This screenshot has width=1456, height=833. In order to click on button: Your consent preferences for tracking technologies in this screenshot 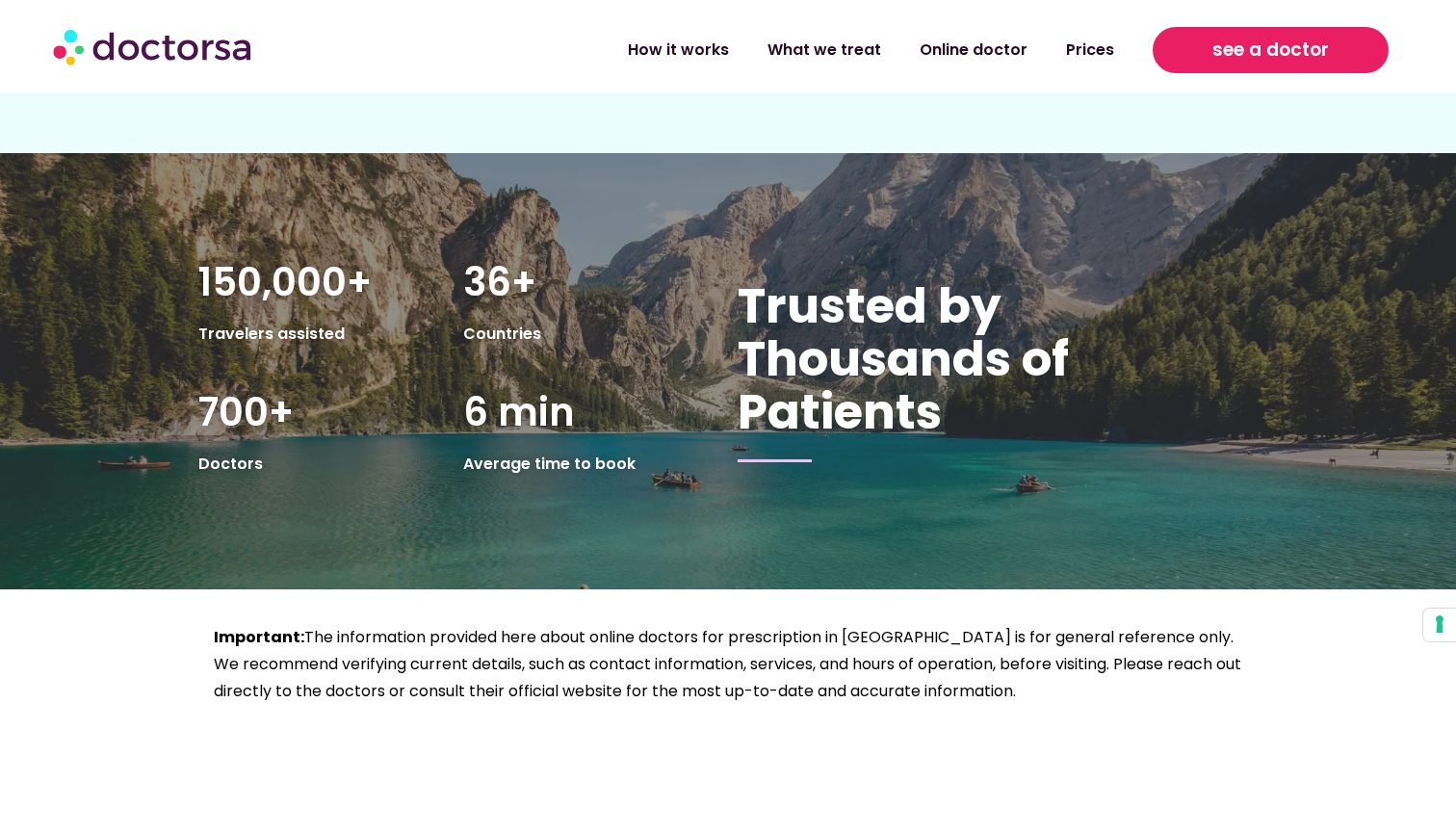, I will do `click(1439, 624)`.